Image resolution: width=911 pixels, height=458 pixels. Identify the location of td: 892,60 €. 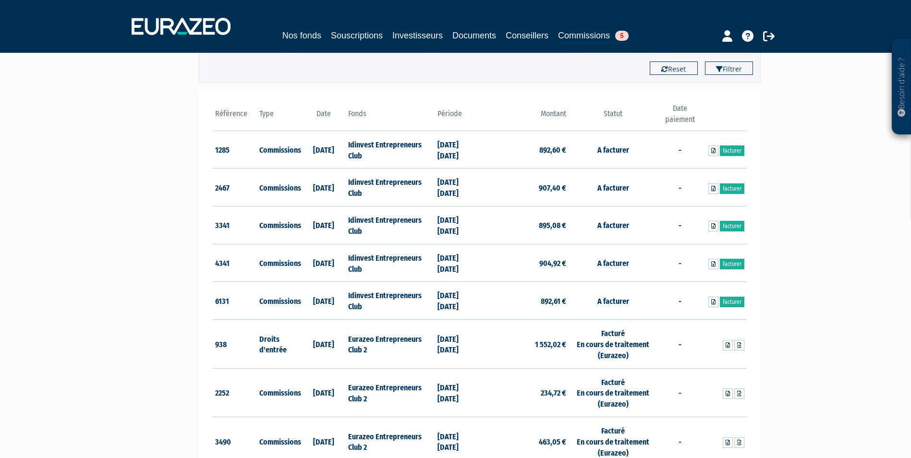
(524, 149).